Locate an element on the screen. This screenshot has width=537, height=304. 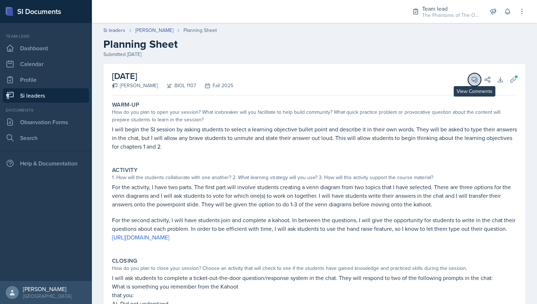
div: Documents is located at coordinates (46, 110).